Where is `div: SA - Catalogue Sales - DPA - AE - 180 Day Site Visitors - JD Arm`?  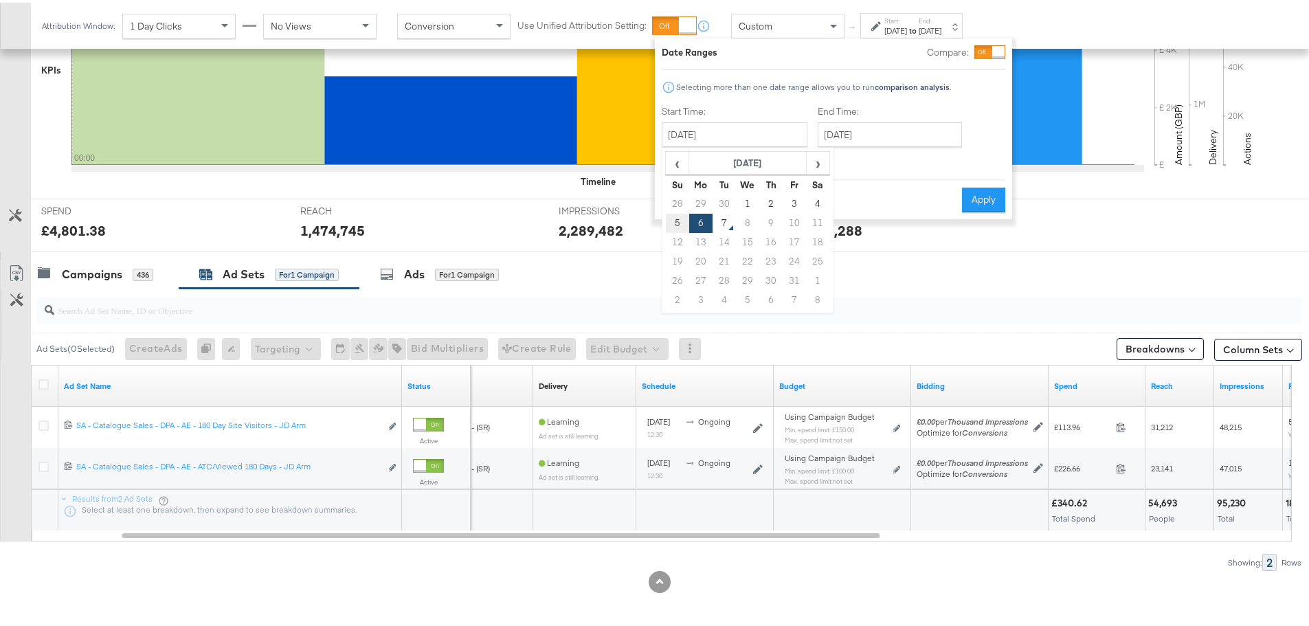 div: SA - Catalogue Sales - DPA - AE - 180 Day Site Visitors - JD Arm is located at coordinates (228, 423).